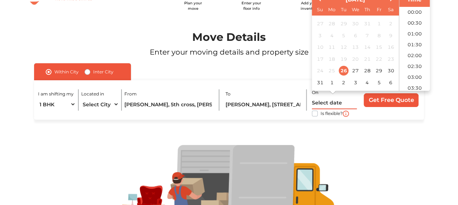 The height and width of the screenshot is (205, 458). What do you see at coordinates (390, 47) in the screenshot?
I see `div: Not available Saturday, August 16th, 2025` at bounding box center [390, 47].